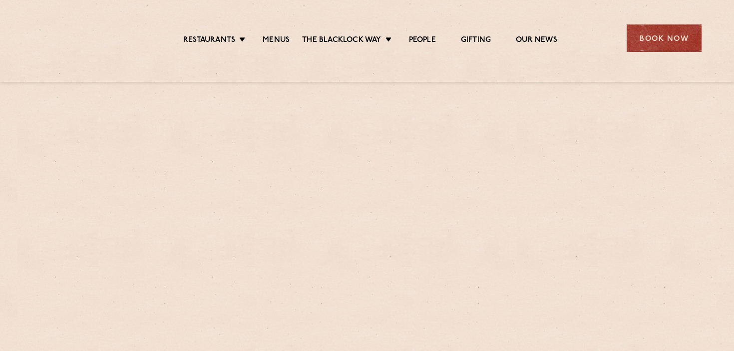 The width and height of the screenshot is (734, 351). I want to click on div: Book Now, so click(664, 38).